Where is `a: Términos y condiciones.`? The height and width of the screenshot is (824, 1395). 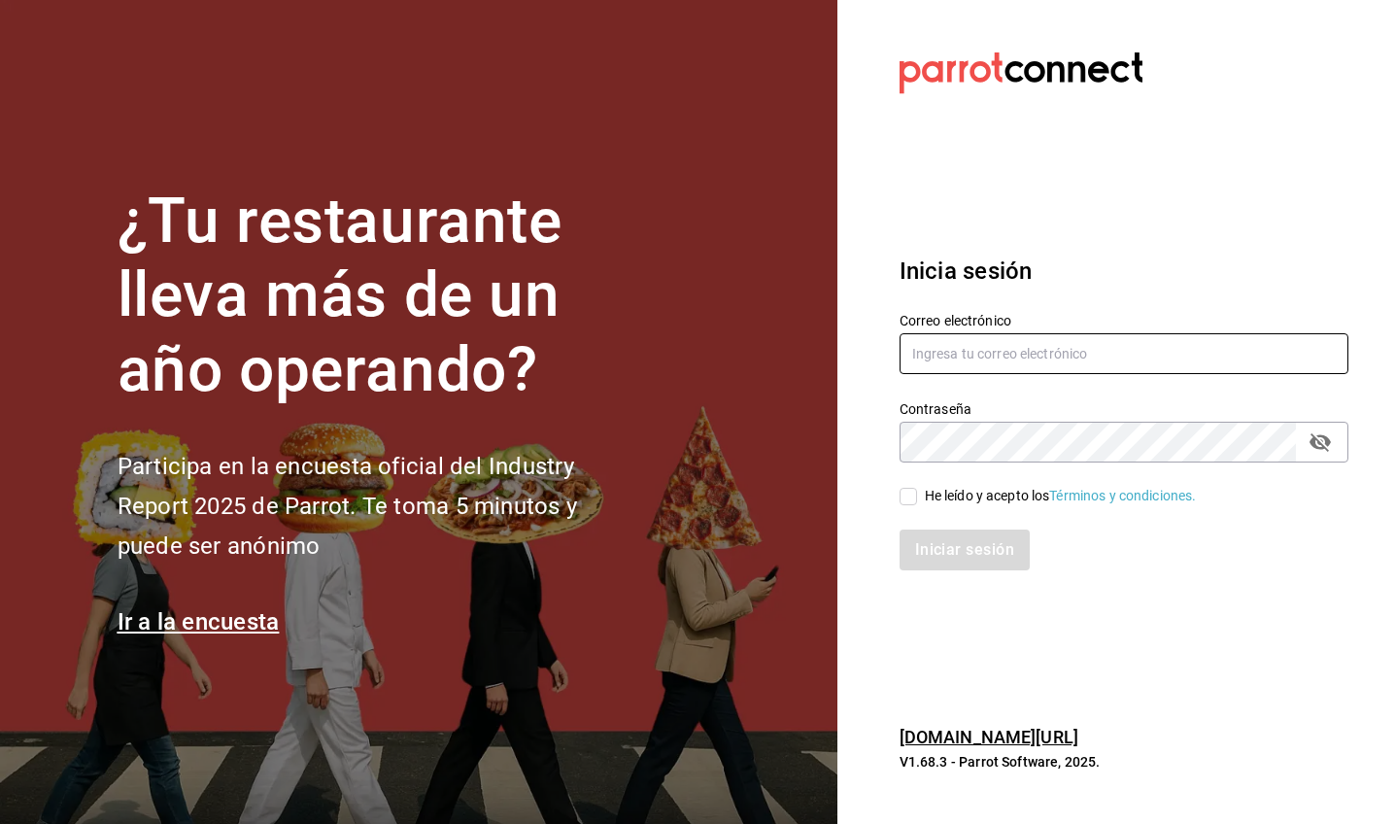
a: Términos y condiciones. is located at coordinates (1122, 496).